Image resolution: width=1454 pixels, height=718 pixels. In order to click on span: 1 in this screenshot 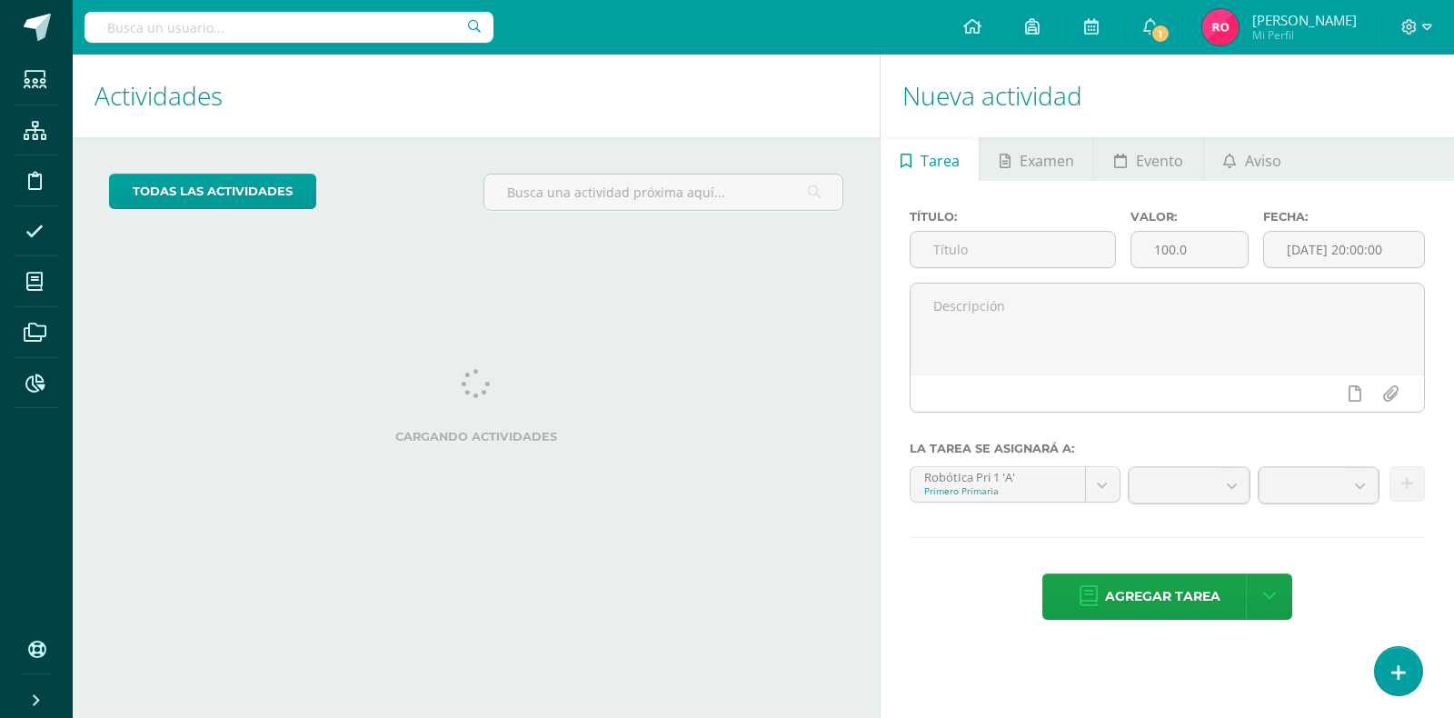, I will do `click(1161, 34)`.